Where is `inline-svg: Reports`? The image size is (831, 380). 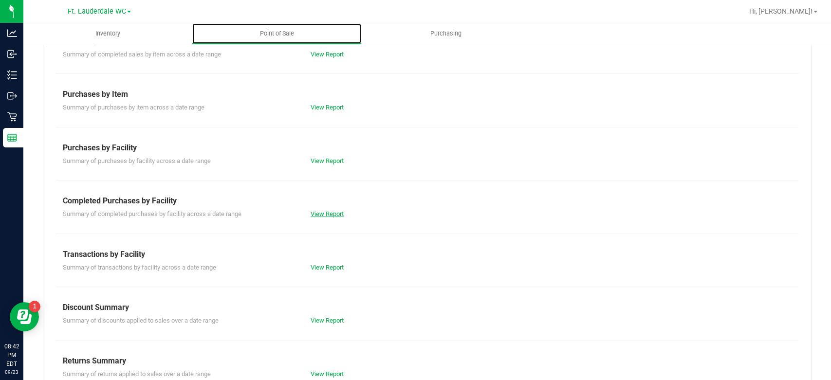
inline-svg: Reports is located at coordinates (12, 138).